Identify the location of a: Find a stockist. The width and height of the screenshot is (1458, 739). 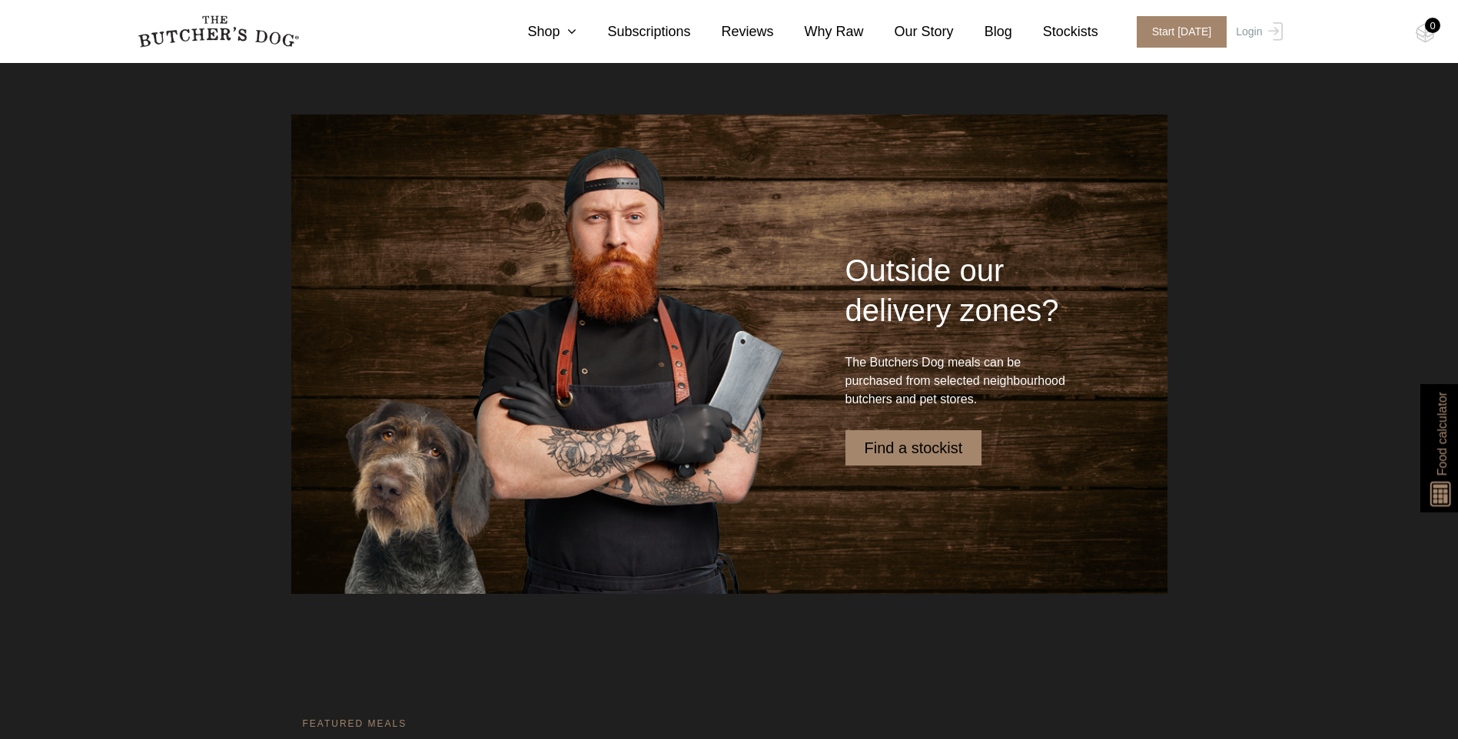
(914, 448).